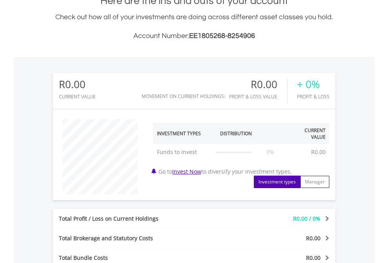 The image size is (388, 263). Describe the element at coordinates (182, 152) in the screenshot. I see `td: Funds to Invest` at that location.